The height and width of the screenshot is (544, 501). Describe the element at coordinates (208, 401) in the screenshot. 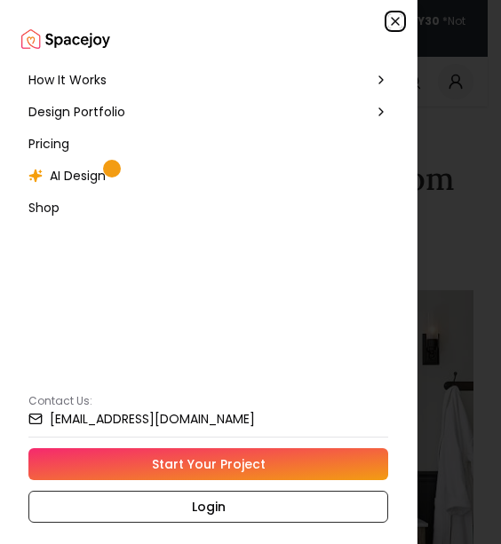

I see `p: Contact Us:` at that location.